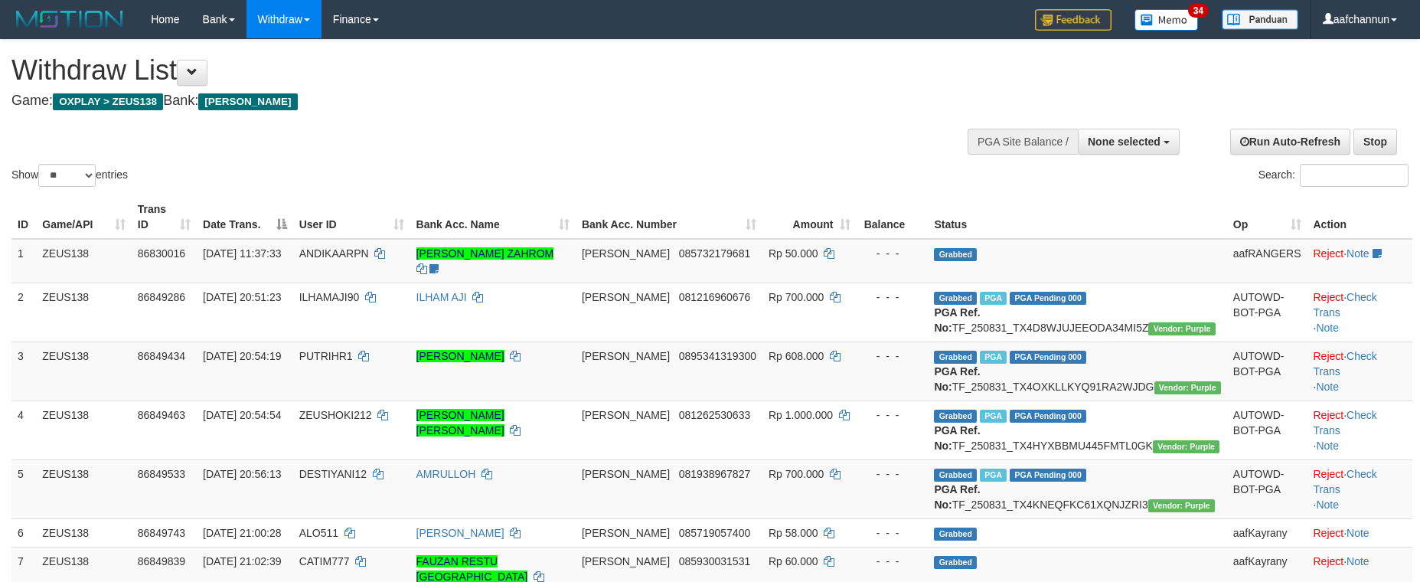 Image resolution: width=1420 pixels, height=582 pixels. I want to click on th: Bank Acc. Number: activate to sort column ascending, so click(669, 217).